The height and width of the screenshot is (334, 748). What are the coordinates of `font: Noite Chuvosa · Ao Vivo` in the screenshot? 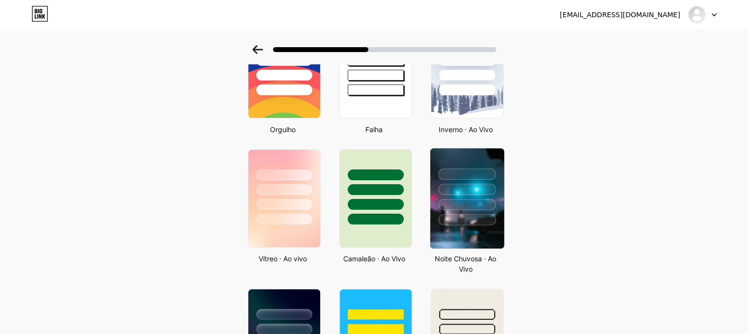 It's located at (465, 264).